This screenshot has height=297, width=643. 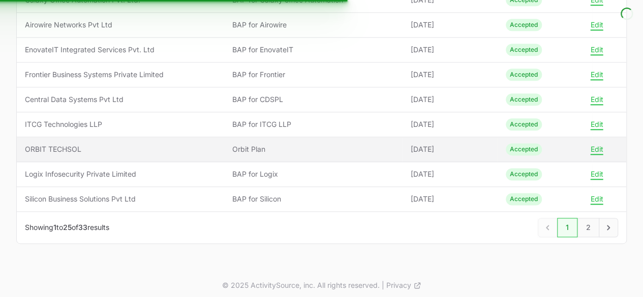 I want to click on span: Frontier Business Systems Private Limited, so click(x=120, y=75).